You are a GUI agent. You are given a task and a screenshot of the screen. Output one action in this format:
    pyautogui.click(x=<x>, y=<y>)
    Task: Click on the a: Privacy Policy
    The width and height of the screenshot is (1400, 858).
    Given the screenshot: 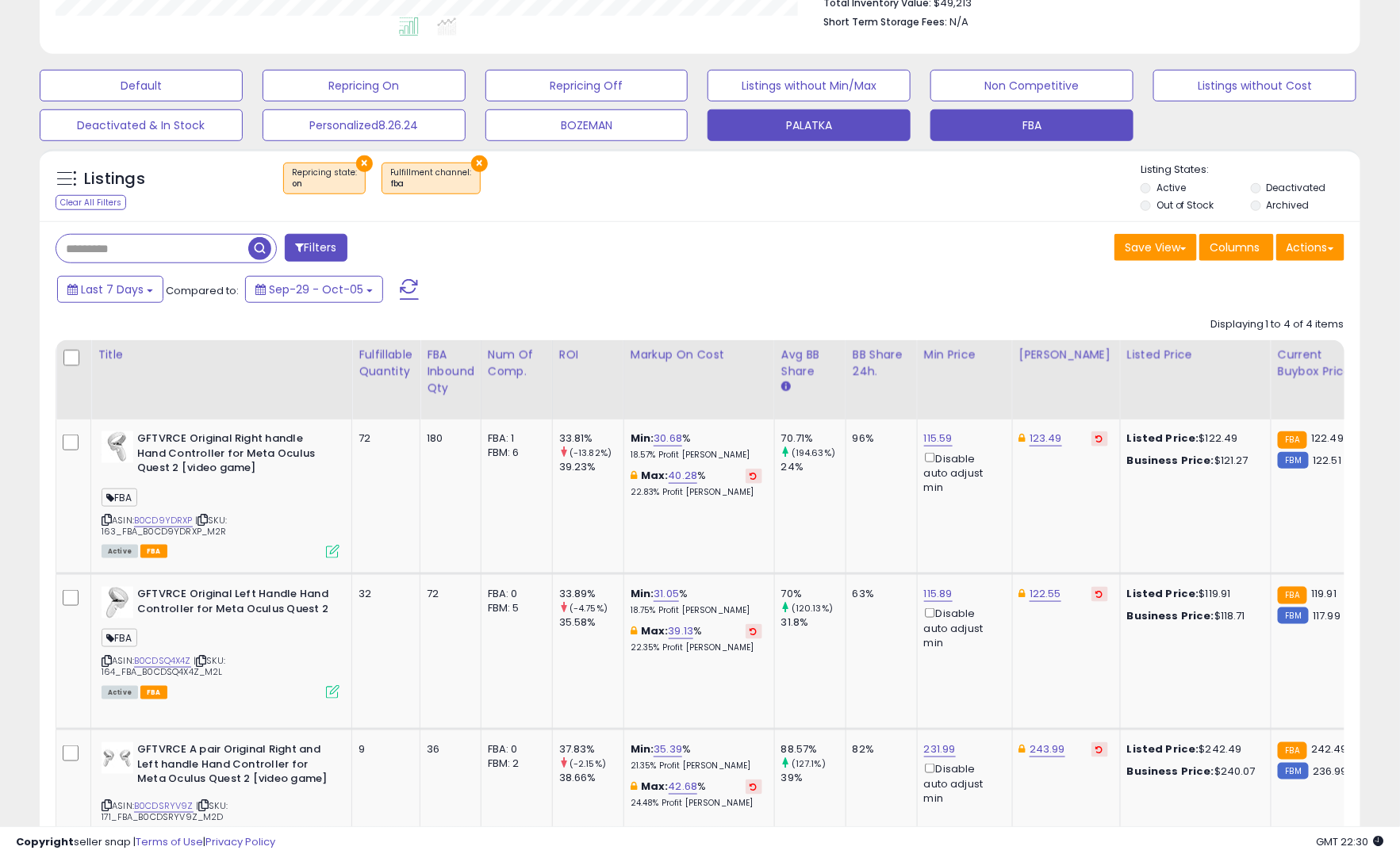 What is the action you would take?
    pyautogui.click(x=241, y=841)
    